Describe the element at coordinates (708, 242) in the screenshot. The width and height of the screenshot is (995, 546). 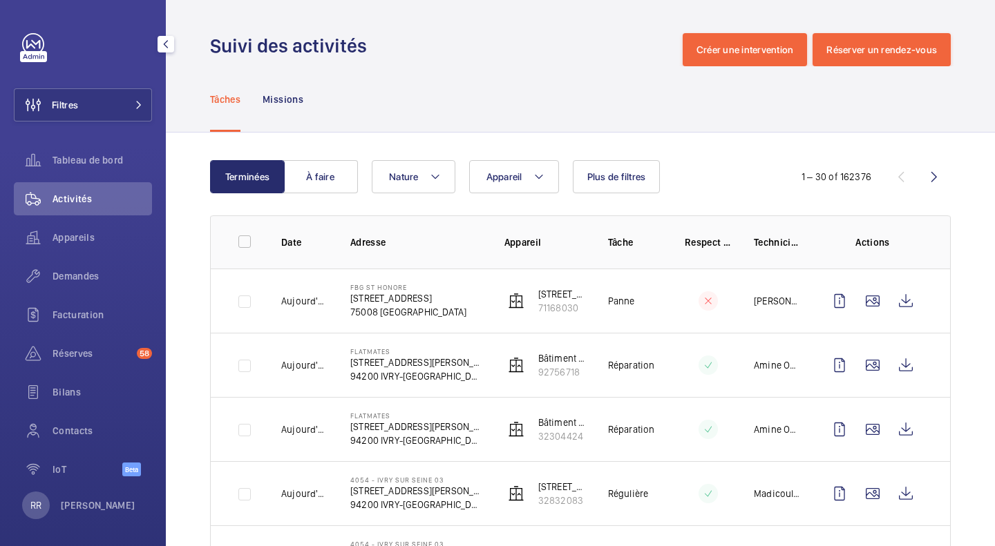
I see `p: Respect délai` at that location.